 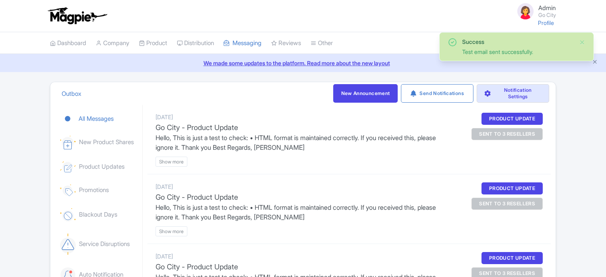 I want to click on a: Product Updates, so click(x=100, y=167).